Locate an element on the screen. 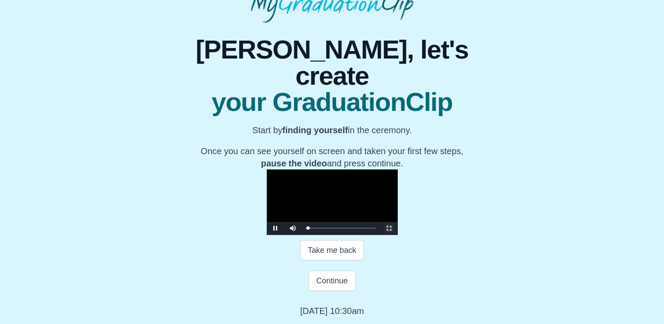  b: pause the video is located at coordinates (294, 163).